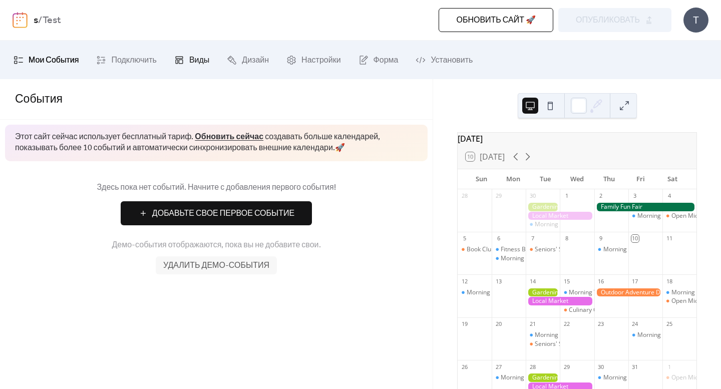 The image size is (721, 389). Describe the element at coordinates (46, 60) in the screenshot. I see `a: Мои События` at that location.